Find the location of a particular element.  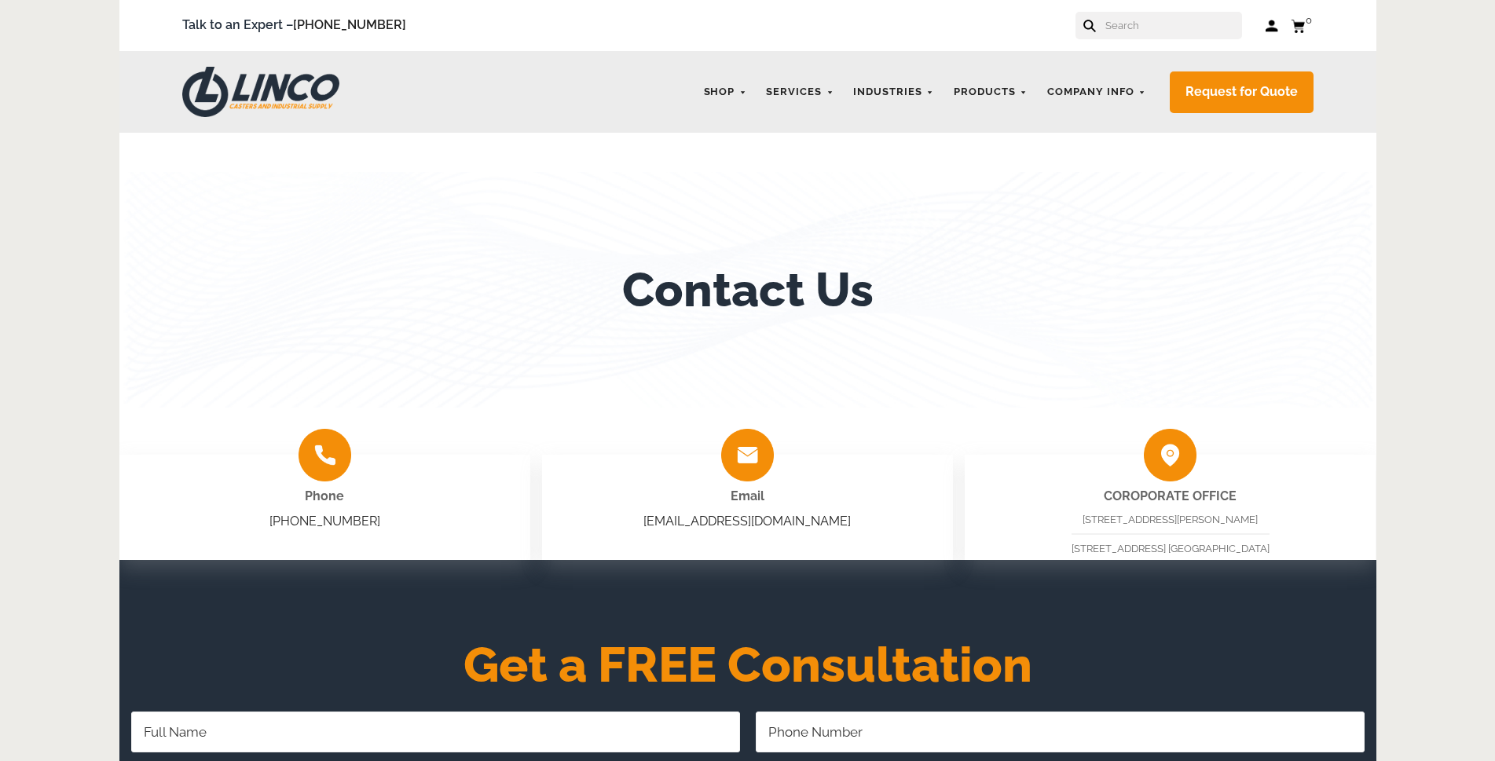

span: 0 is located at coordinates (1309, 20).